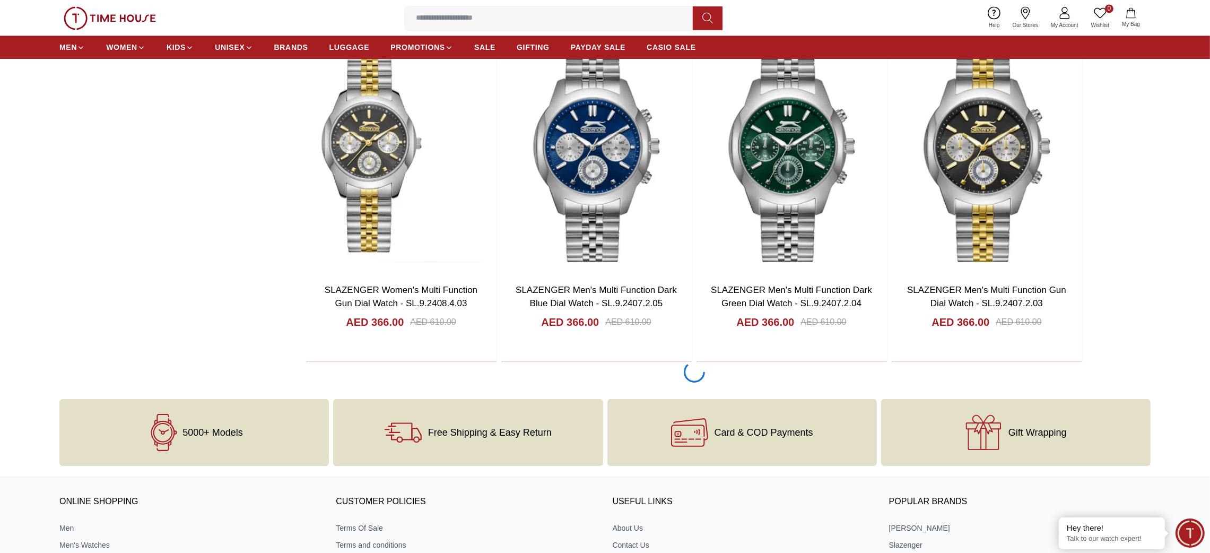  What do you see at coordinates (1111, 538) in the screenshot?
I see `p: Talk to our watch expert!` at bounding box center [1111, 538].